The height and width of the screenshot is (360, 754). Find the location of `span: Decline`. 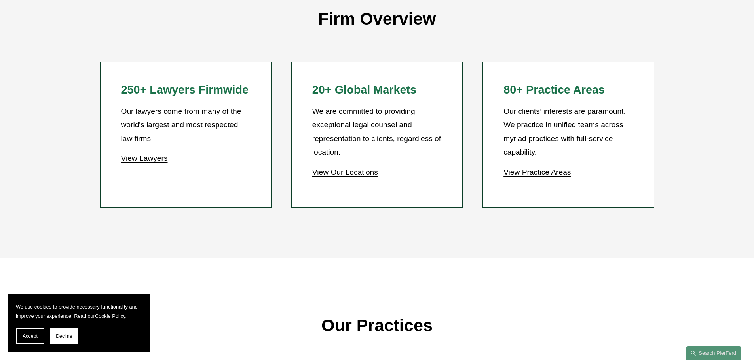

span: Decline is located at coordinates (64, 337).